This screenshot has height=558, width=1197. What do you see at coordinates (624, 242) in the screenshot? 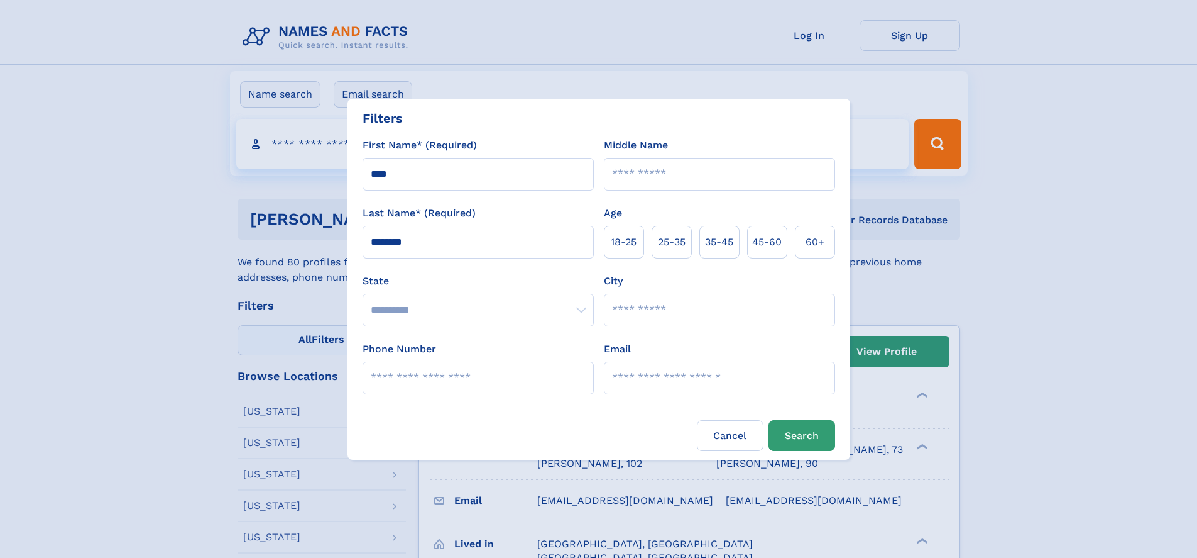
I see `span: 18‑25` at bounding box center [624, 242].